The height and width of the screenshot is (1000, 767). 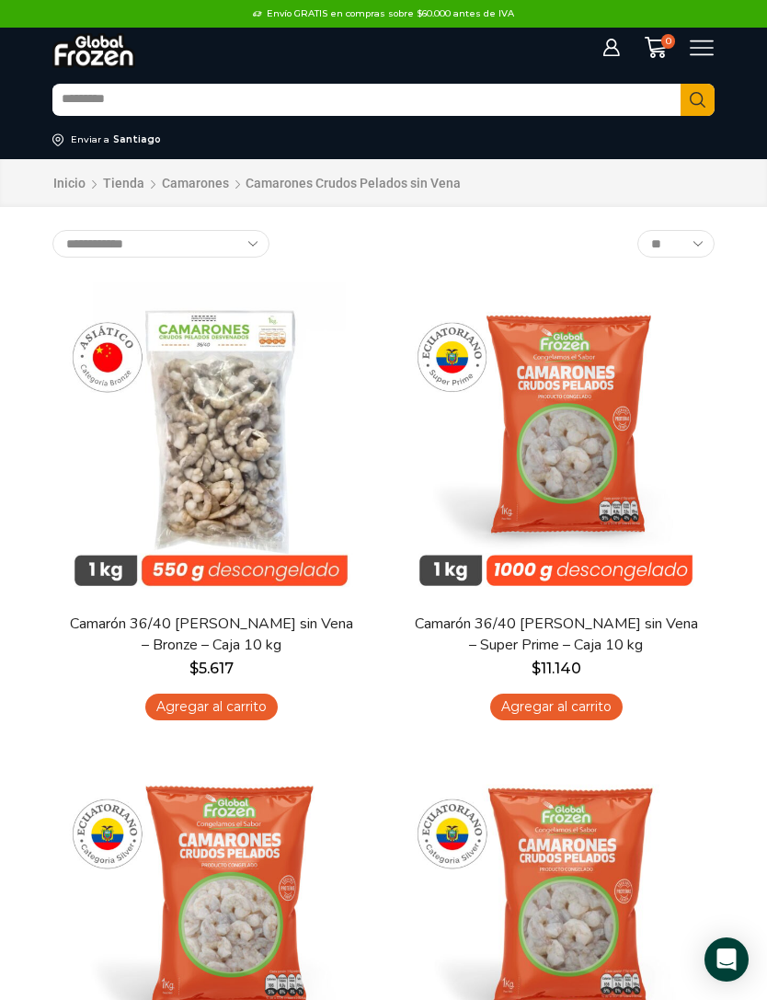 What do you see at coordinates (257, 183) in the screenshot?
I see `nav: Breadcrumb` at bounding box center [257, 183].